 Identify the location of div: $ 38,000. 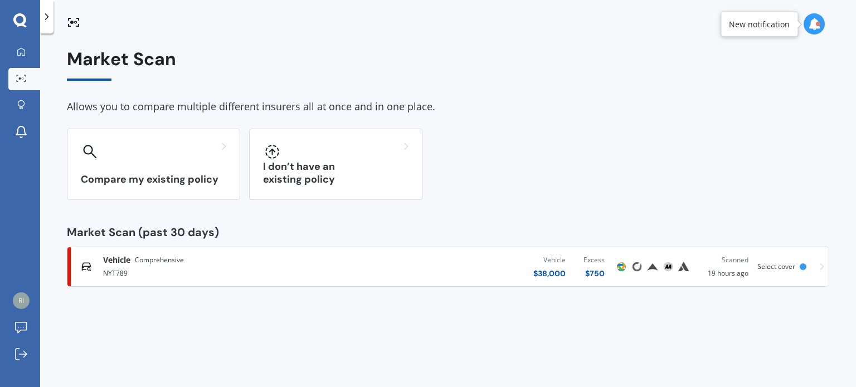
(550, 274).